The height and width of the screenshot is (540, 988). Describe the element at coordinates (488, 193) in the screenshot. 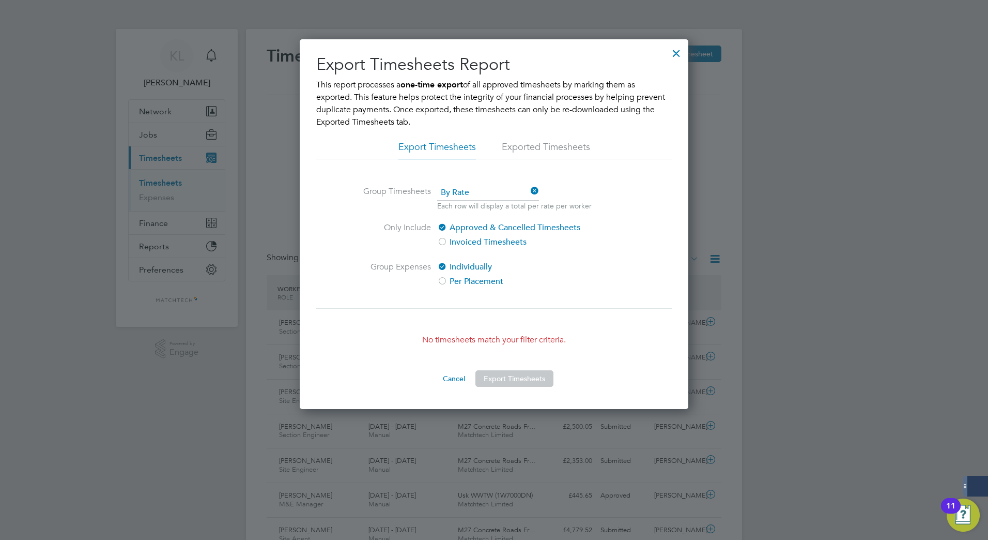

I see `span: By Rate` at that location.